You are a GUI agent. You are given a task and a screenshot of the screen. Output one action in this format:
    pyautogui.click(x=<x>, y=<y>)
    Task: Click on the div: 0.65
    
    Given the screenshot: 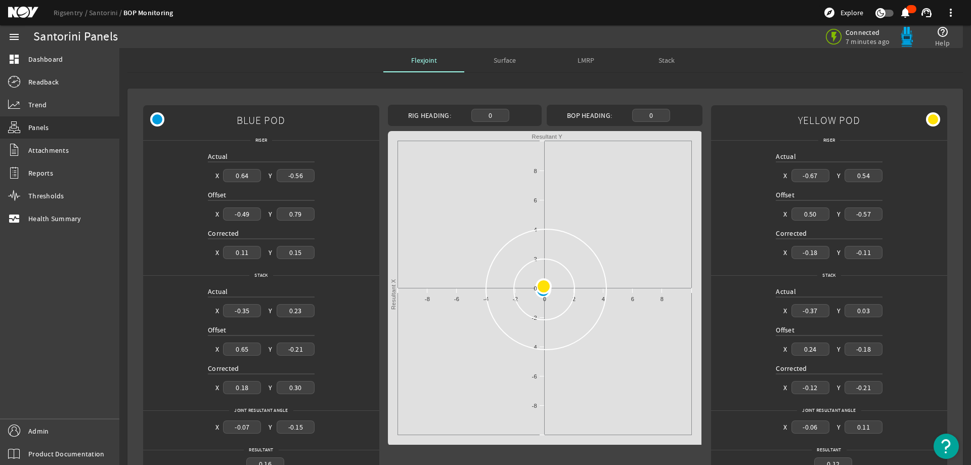 What is the action you would take?
    pyautogui.click(x=242, y=348)
    